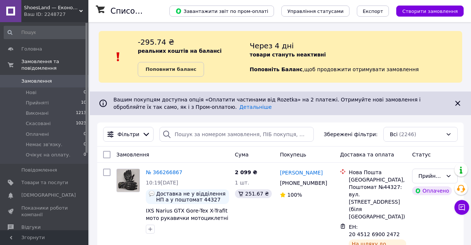  Describe the element at coordinates (430, 11) in the screenshot. I see `span: Створити замовлення` at that location.